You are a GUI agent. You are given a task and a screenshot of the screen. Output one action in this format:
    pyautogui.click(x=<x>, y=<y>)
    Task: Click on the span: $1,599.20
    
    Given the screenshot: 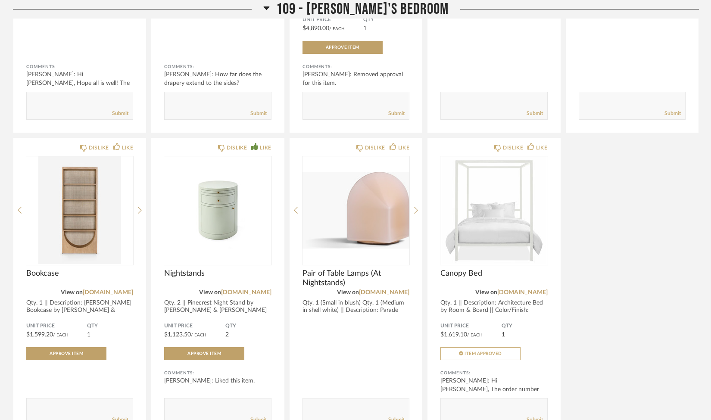 What is the action you would take?
    pyautogui.click(x=40, y=335)
    